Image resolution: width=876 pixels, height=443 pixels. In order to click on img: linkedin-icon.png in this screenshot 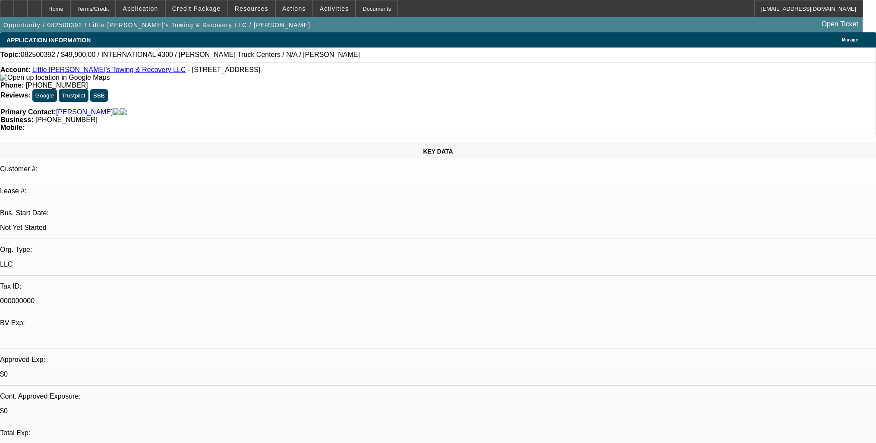, I will do `click(123, 112)`.